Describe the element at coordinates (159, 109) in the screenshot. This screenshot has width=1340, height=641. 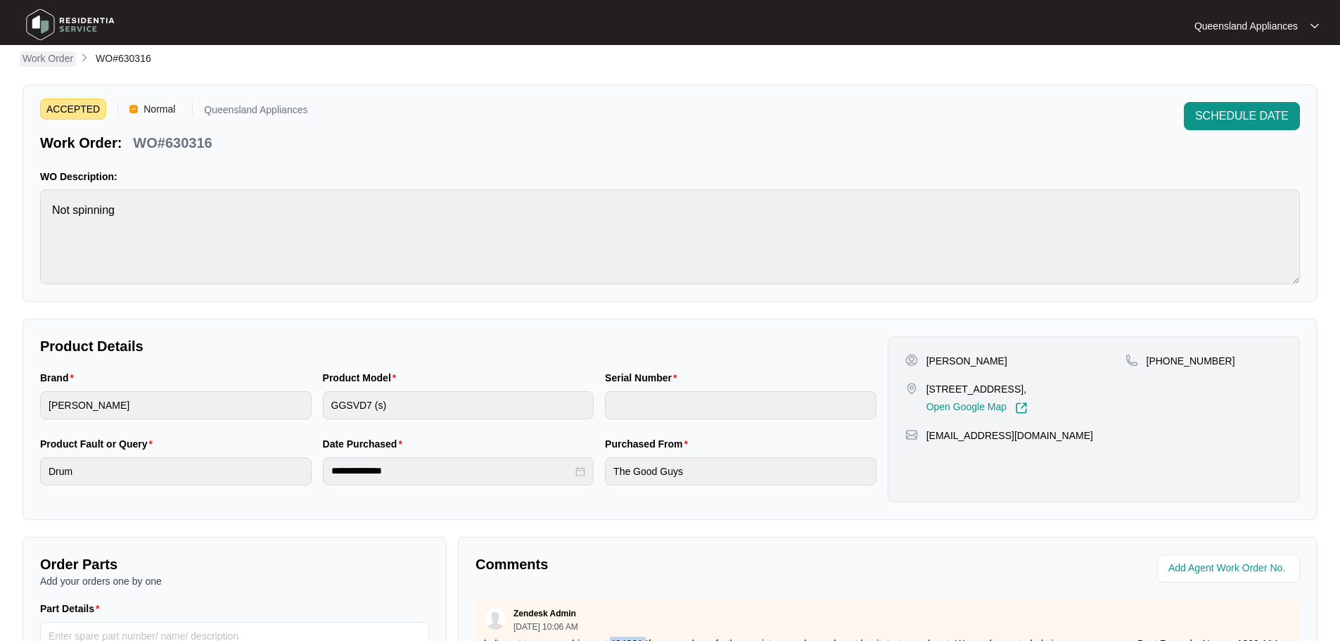
I see `span: Normal` at that location.